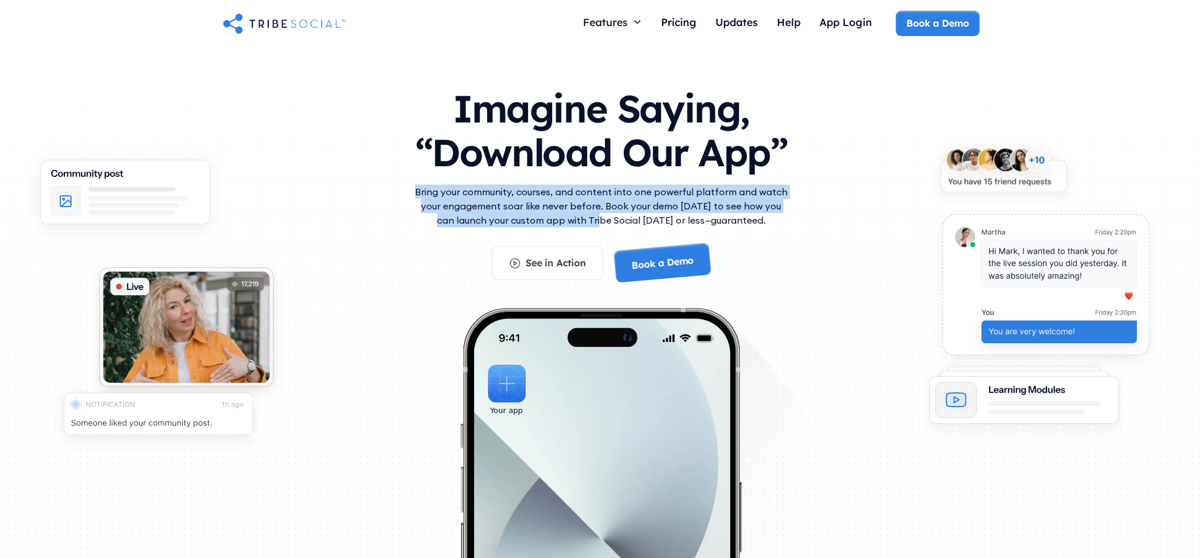 The image size is (1202, 558). What do you see at coordinates (679, 22) in the screenshot?
I see `div: Pricing` at bounding box center [679, 22].